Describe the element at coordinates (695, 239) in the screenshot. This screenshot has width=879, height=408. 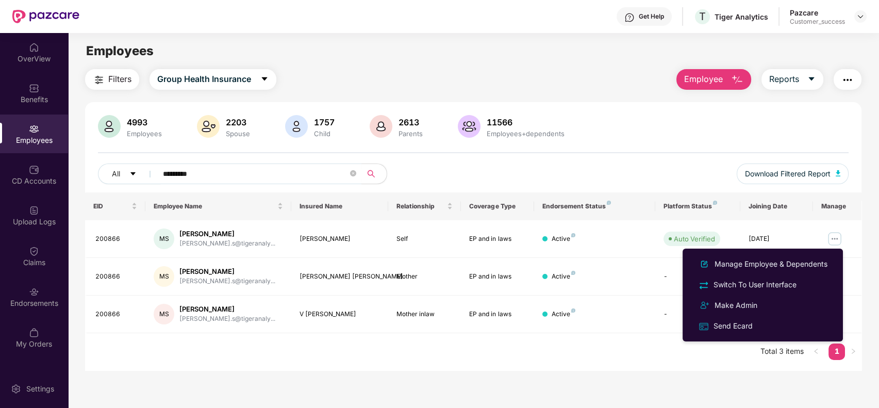
I see `div: Auto Verified` at that location.